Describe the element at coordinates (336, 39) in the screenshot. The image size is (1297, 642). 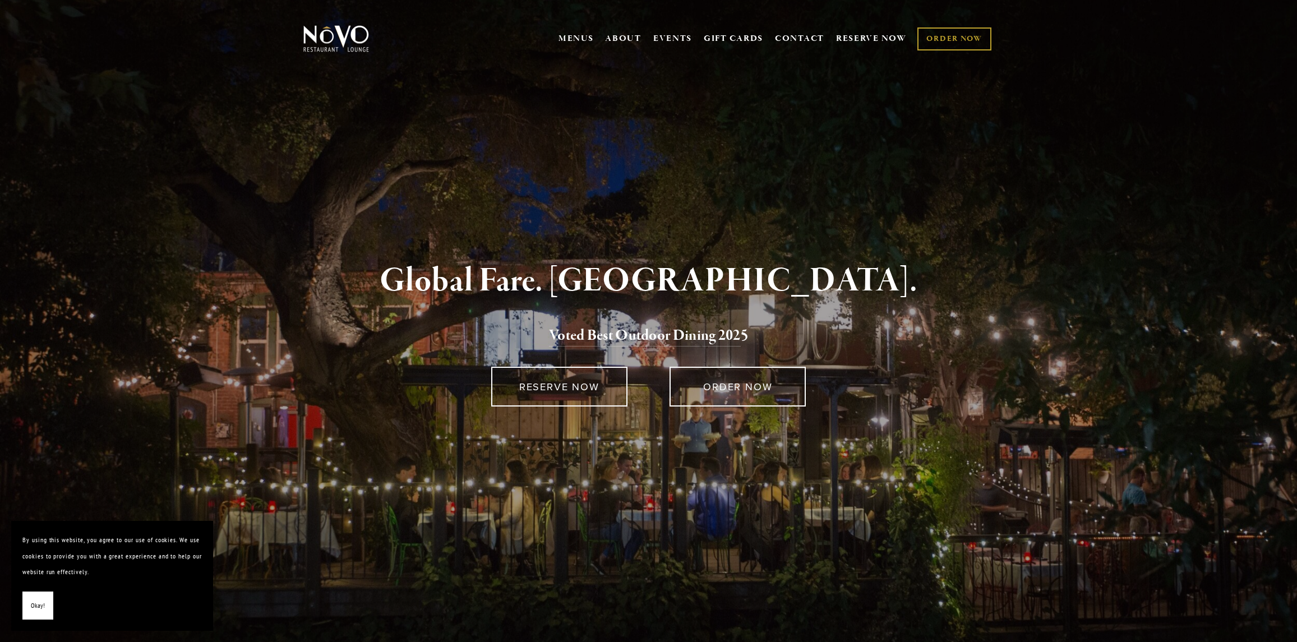
I see `img: Novo Restaurant &amp; Lounge` at that location.